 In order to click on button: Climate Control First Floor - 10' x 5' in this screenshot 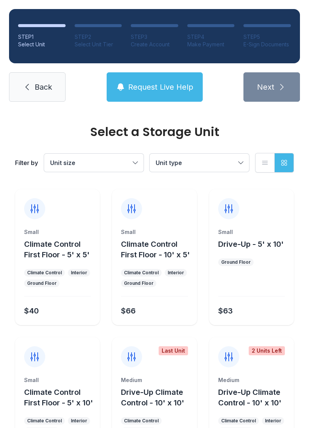, I will do `click(157, 249)`.